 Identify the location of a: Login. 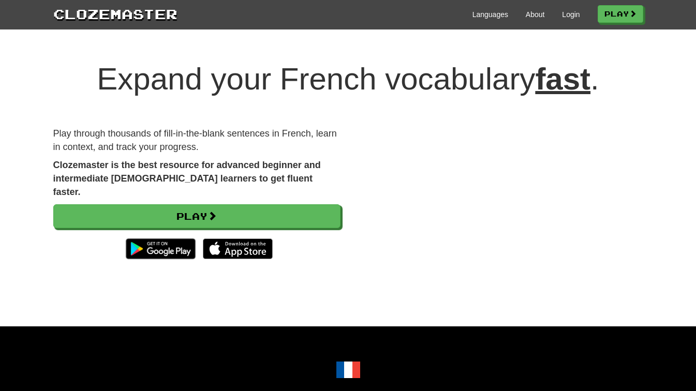
(570, 14).